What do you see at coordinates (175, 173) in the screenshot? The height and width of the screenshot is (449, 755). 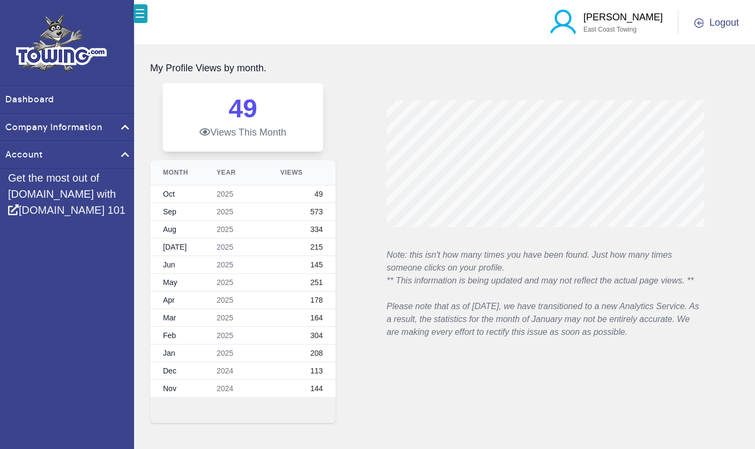 I see `strong: Month` at bounding box center [175, 173].